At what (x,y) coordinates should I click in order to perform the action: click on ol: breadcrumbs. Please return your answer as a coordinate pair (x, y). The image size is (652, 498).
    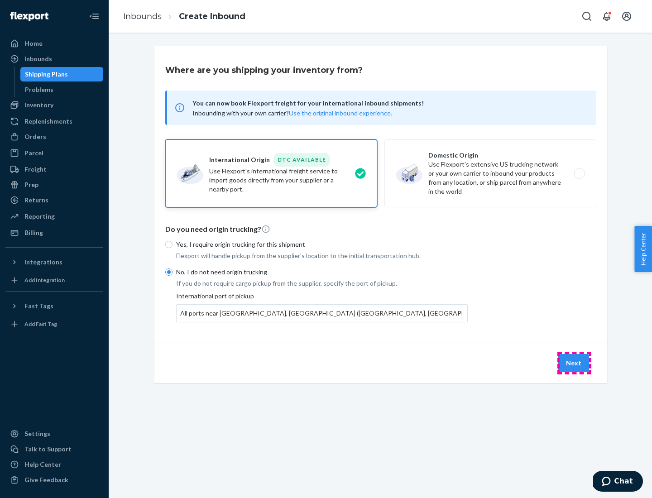
    Looking at the image, I should click on (184, 16).